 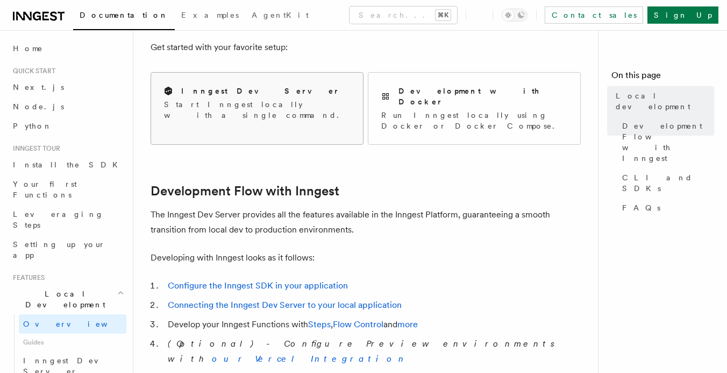 What do you see at coordinates (68, 165) in the screenshot?
I see `span: Install the SDK` at bounding box center [68, 165].